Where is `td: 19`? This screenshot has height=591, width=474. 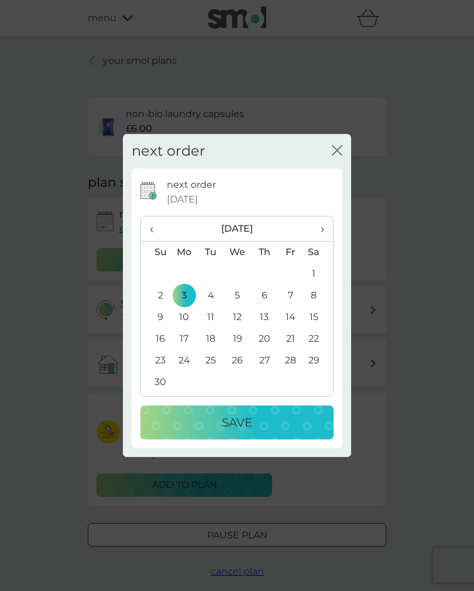 td: 19 is located at coordinates (238, 339).